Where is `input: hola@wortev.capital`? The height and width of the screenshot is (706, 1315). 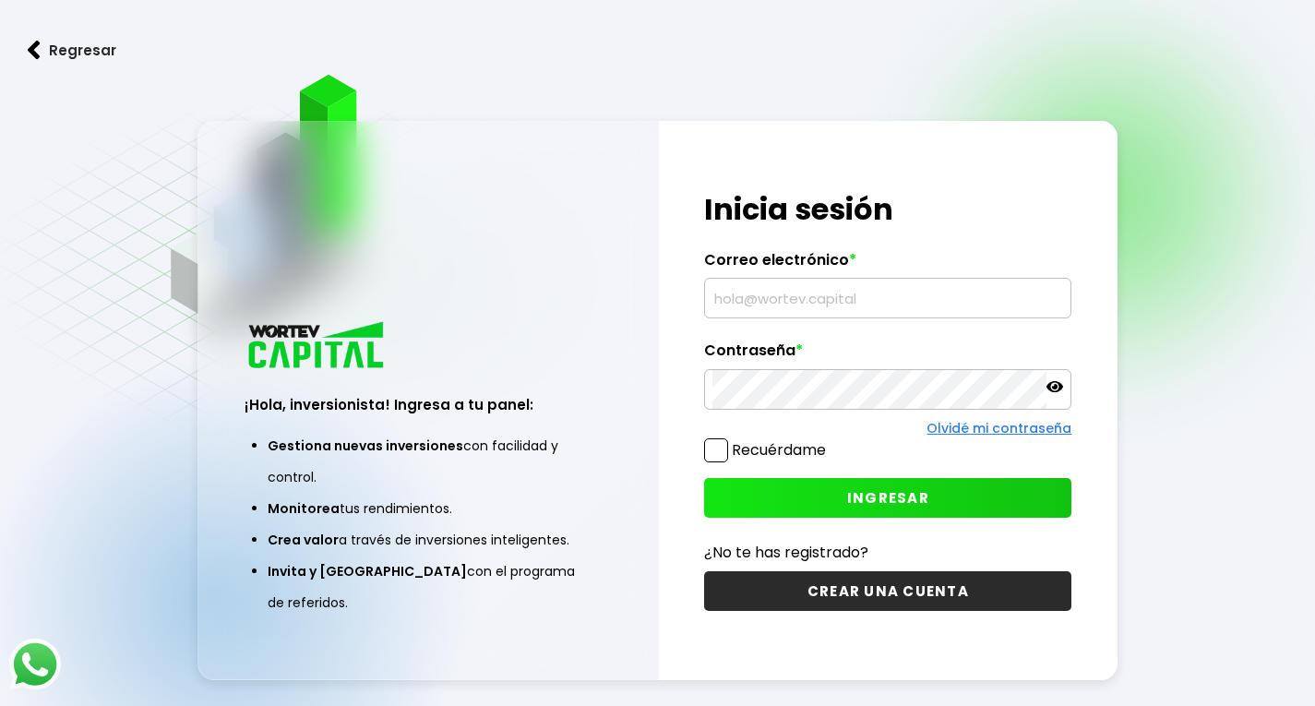 input: hola@wortev.capital is located at coordinates (888, 298).